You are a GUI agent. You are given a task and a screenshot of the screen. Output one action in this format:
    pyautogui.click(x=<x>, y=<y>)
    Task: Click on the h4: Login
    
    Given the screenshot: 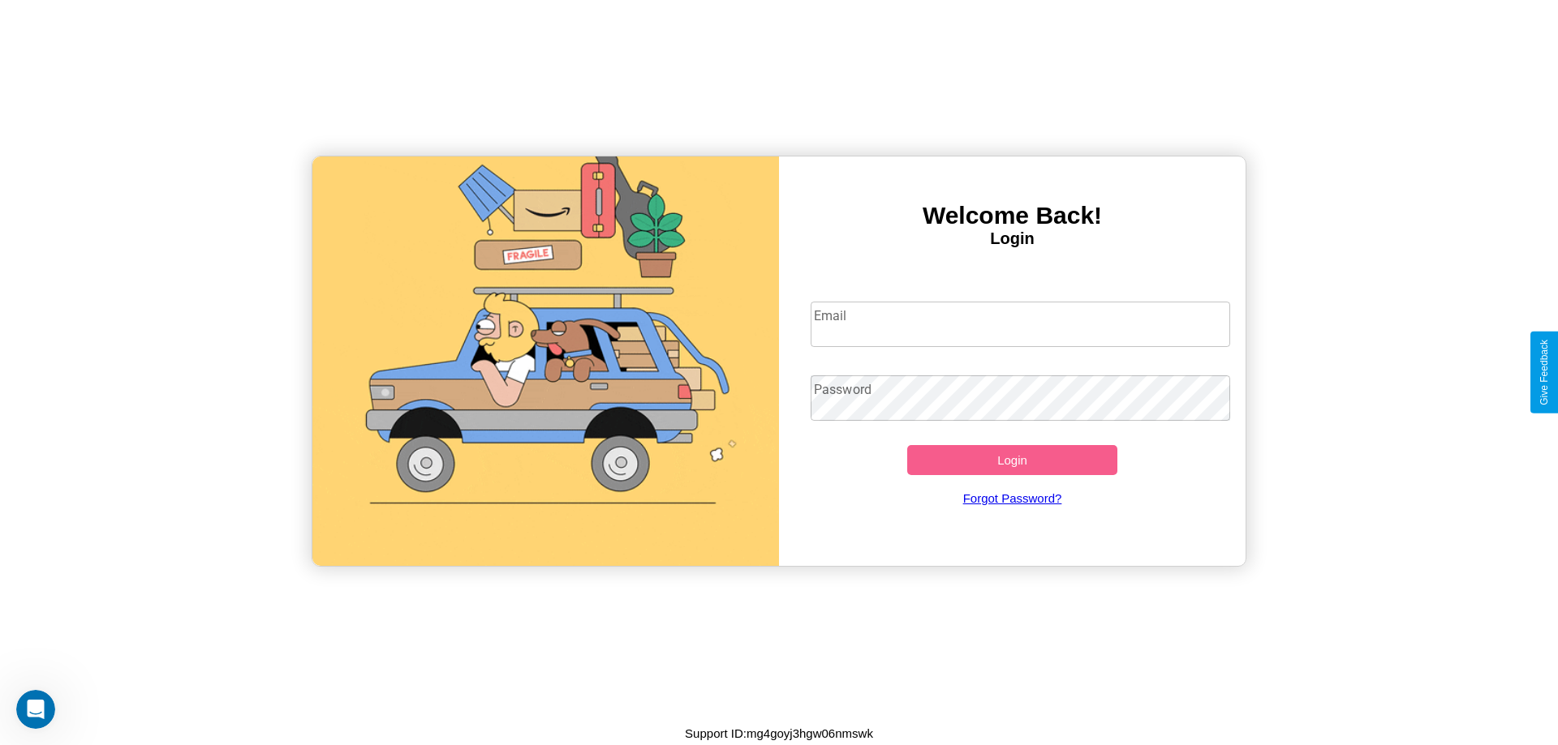 What is the action you would take?
    pyautogui.click(x=1012, y=238)
    